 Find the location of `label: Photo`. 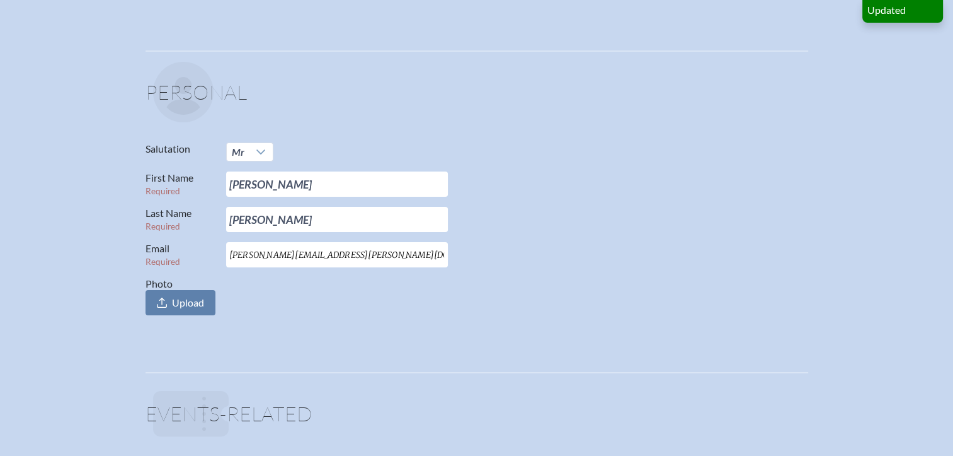

label: Photo is located at coordinates (181, 296).